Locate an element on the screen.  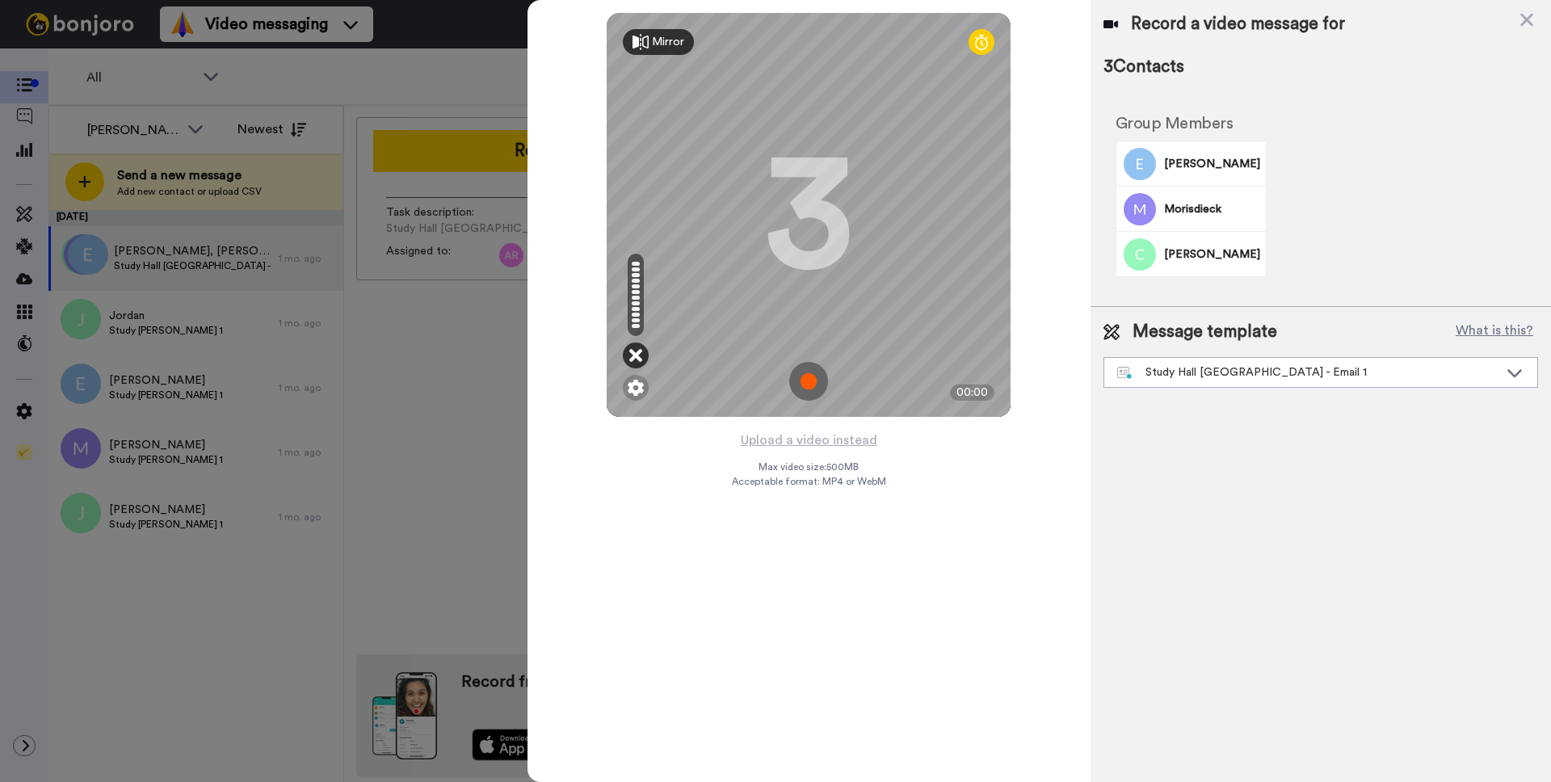
img: nextgen-template.svg is located at coordinates (1125, 373).